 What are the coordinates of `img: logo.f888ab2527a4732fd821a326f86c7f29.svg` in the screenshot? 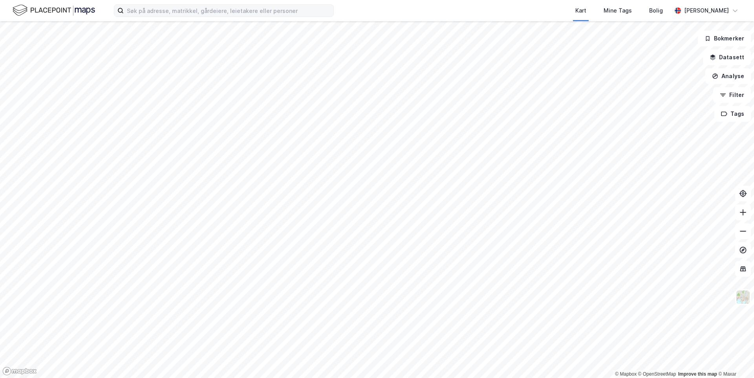 It's located at (54, 10).